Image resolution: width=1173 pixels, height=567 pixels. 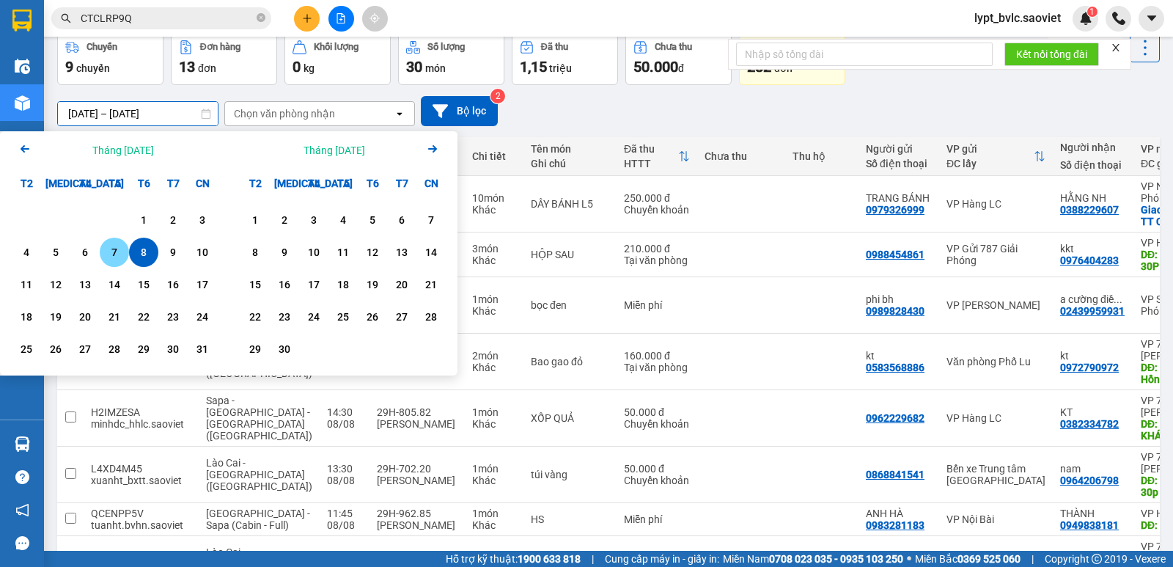 What do you see at coordinates (1018, 18) in the screenshot?
I see `span: lypt_bvlc.saoviet` at bounding box center [1018, 18].